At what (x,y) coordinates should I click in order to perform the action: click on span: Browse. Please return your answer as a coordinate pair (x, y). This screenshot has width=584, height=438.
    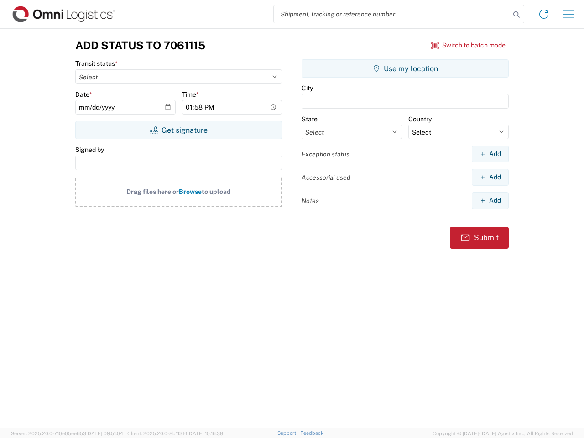
    Looking at the image, I should click on (190, 192).